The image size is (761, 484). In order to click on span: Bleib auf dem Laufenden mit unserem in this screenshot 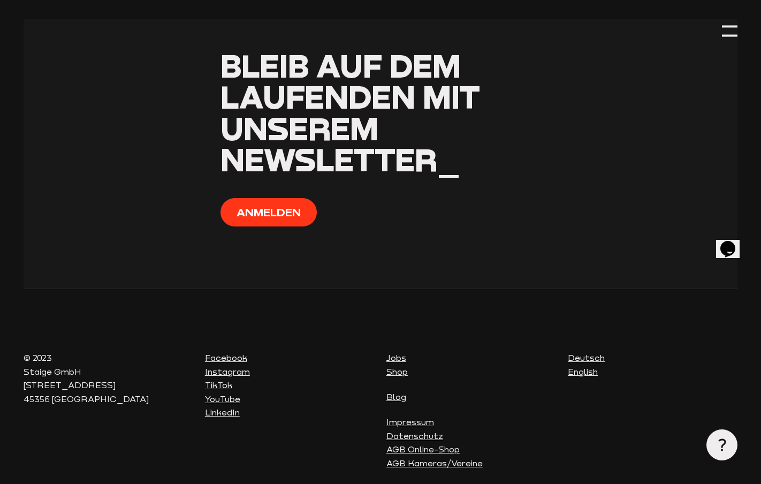, I will do `click(350, 96)`.